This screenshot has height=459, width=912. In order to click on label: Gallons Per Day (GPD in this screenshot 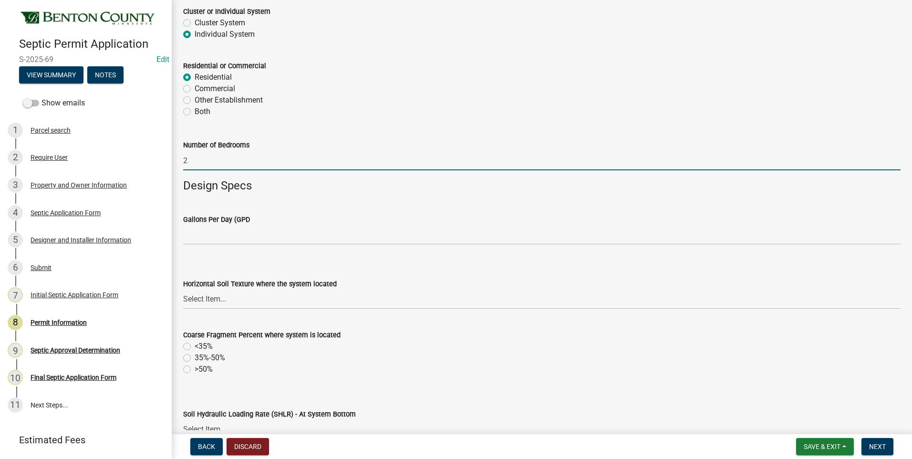, I will do `click(217, 220)`.